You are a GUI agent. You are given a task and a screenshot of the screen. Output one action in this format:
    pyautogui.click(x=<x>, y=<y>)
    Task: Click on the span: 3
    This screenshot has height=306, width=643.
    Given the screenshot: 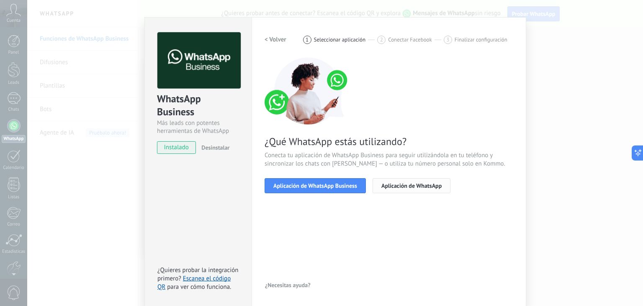 What is the action you would take?
    pyautogui.click(x=448, y=39)
    